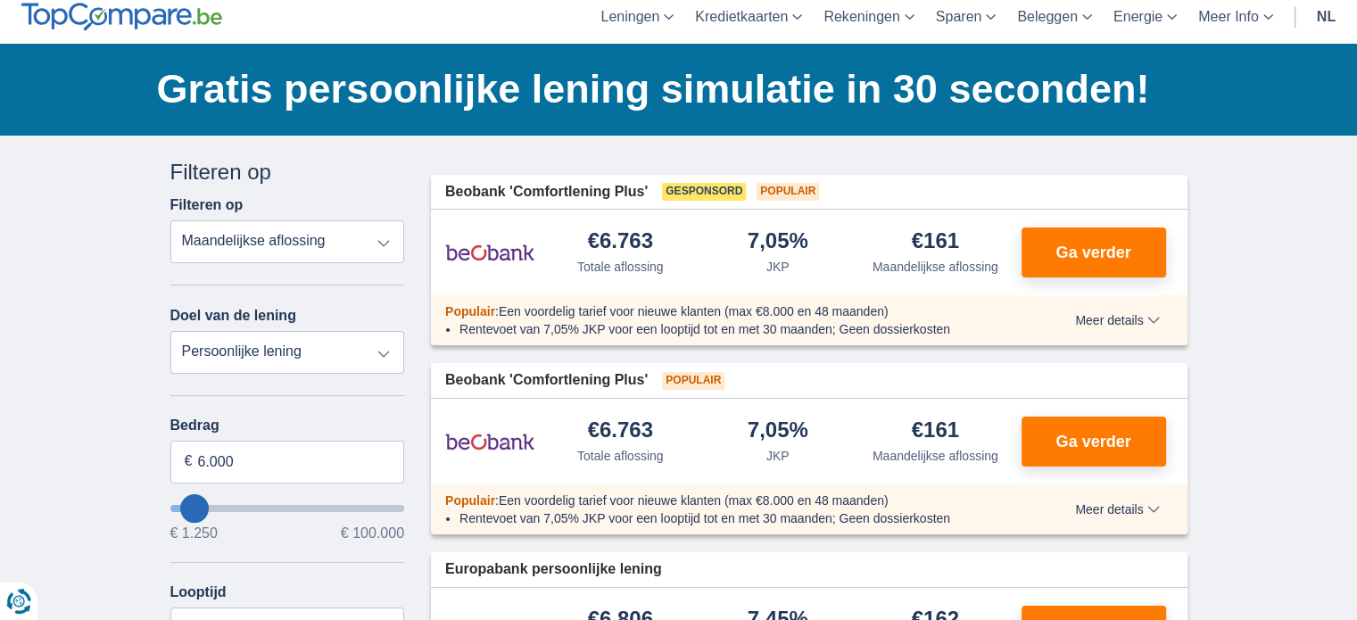  What do you see at coordinates (194, 534) in the screenshot?
I see `span: € 1.250` at bounding box center [194, 534].